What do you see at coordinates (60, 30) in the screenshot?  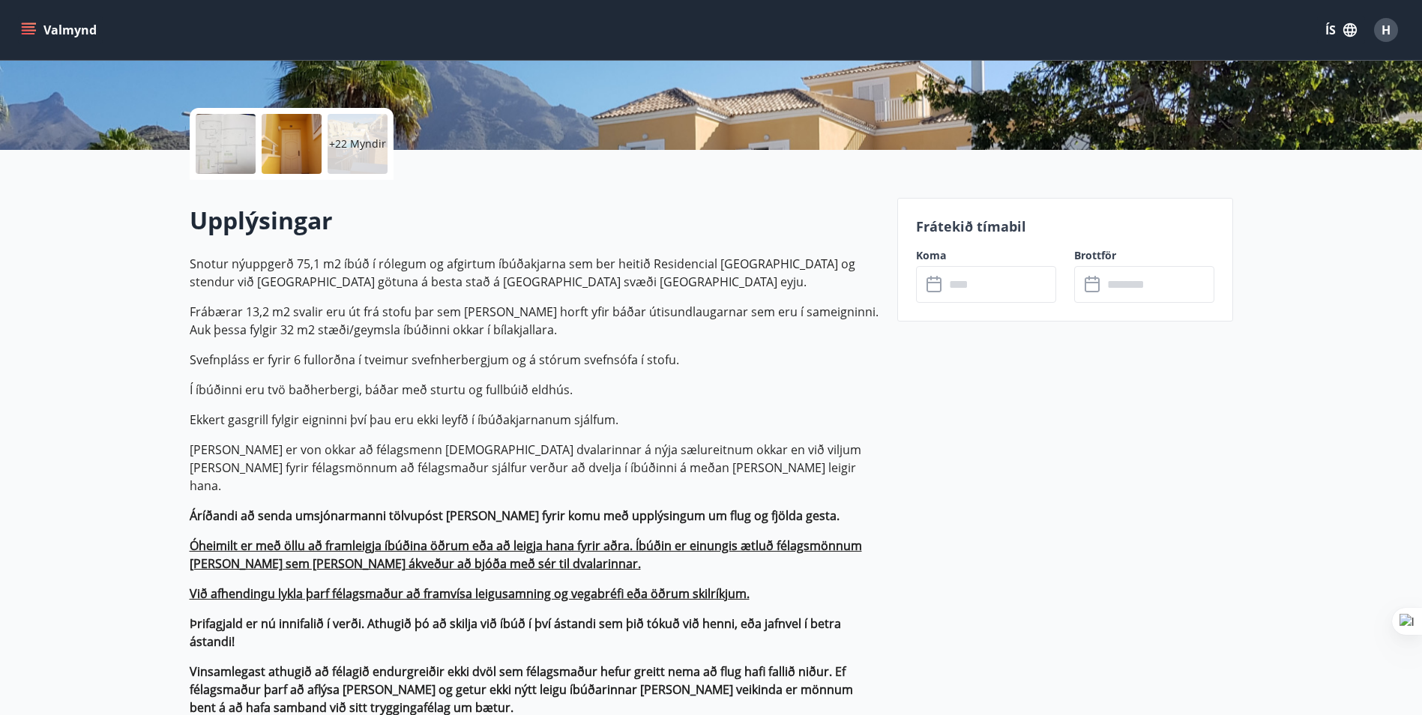 I see `button: menu` at bounding box center [60, 30].